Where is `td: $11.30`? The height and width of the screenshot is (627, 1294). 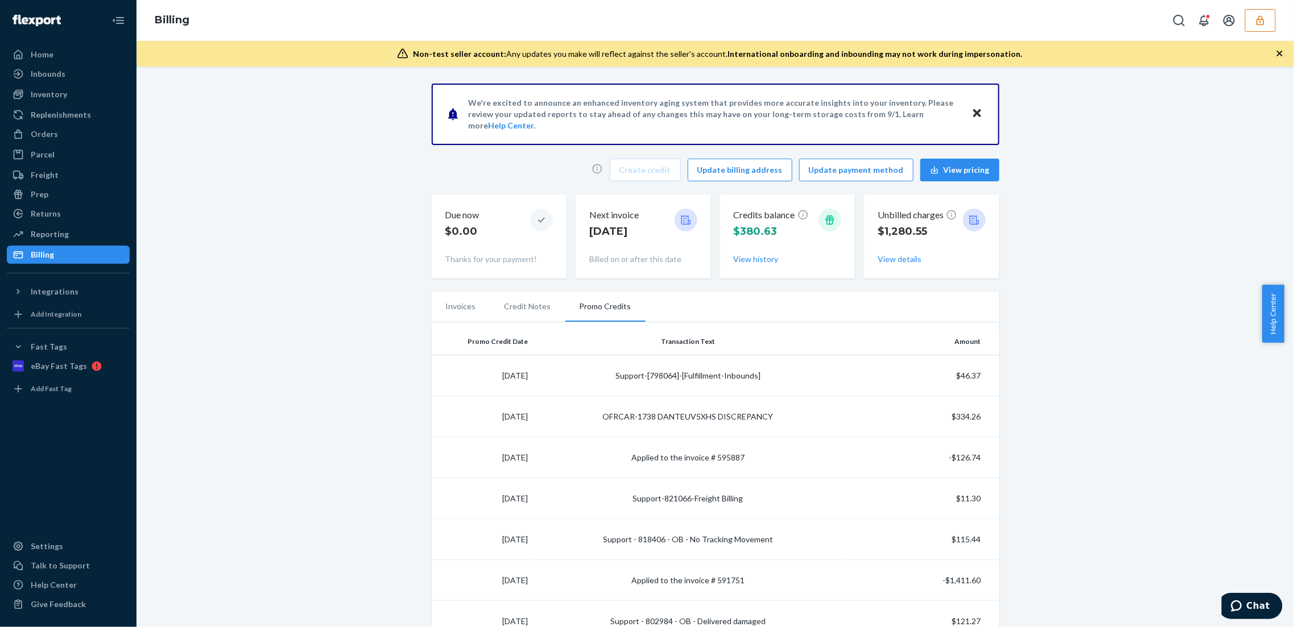 td: $11.30 is located at coordinates (921, 499).